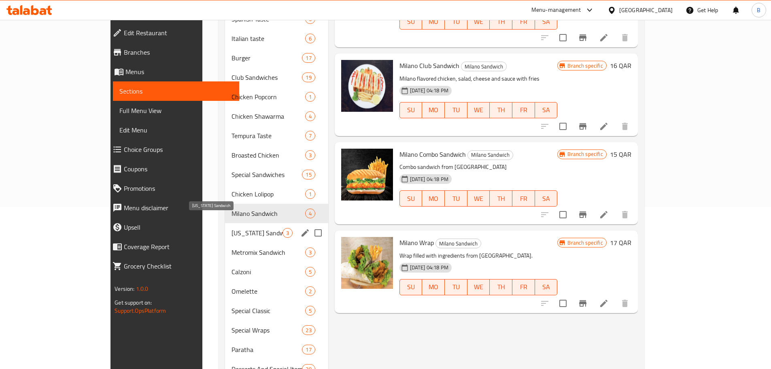  I want to click on div: Calzoni5, so click(276, 271).